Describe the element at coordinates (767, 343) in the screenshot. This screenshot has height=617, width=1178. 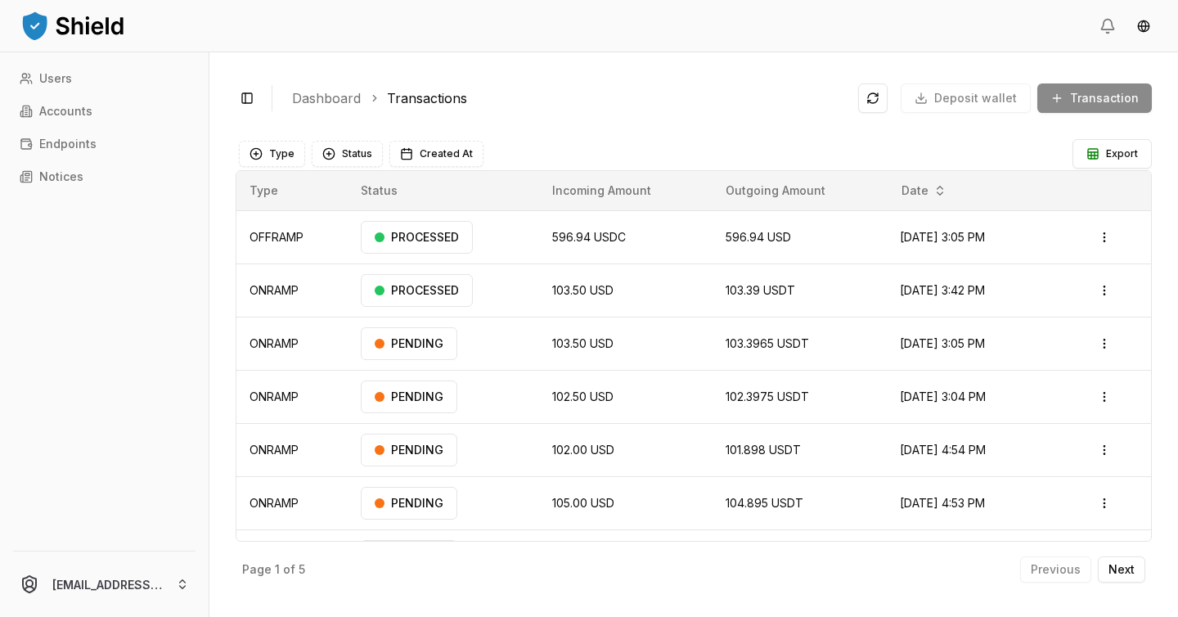
I see `span: 103.3965 USDT` at that location.